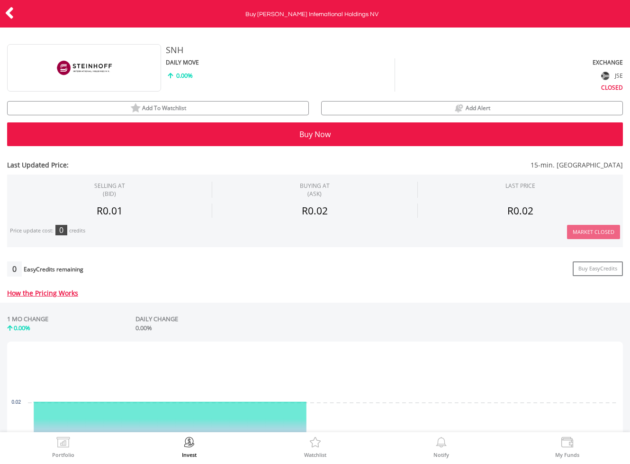 The image size is (630, 464). Describe the element at coordinates (441, 443) in the screenshot. I see `img: View Notifications` at that location.